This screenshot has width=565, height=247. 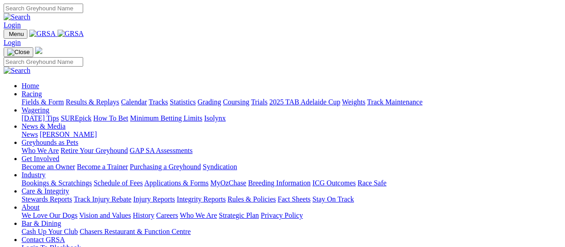 What do you see at coordinates (220, 166) in the screenshot?
I see `a: Syndication` at bounding box center [220, 166].